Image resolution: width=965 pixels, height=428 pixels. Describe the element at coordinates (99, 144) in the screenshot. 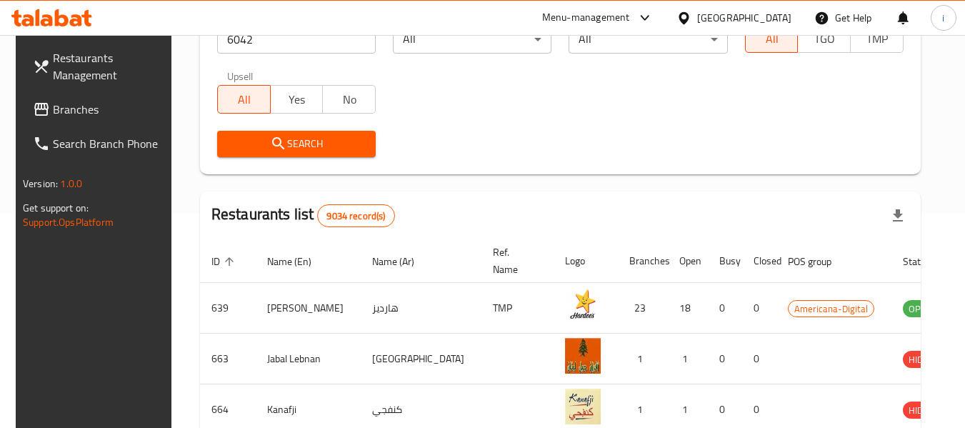

I see `a: Search Branch Phone` at that location.